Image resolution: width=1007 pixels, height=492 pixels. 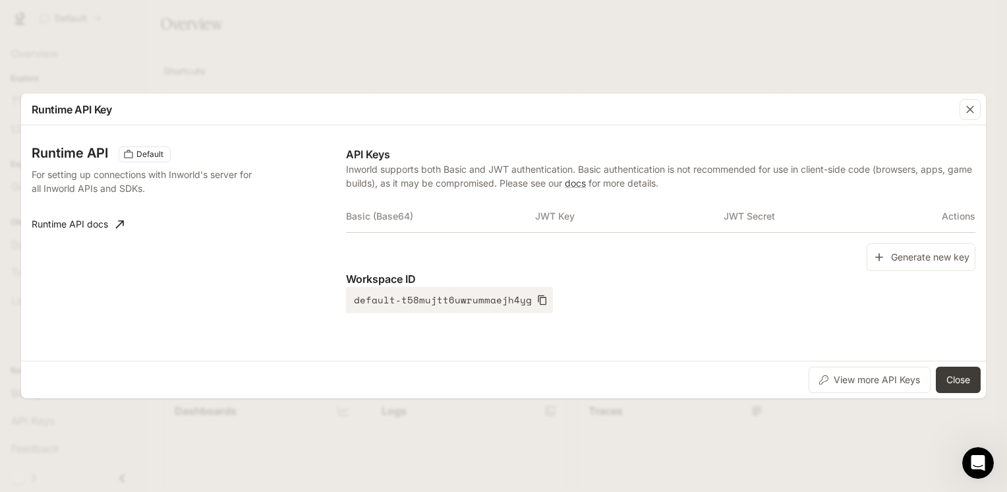 What do you see at coordinates (440, 216) in the screenshot?
I see `th: Basic (Base64)` at bounding box center [440, 216].